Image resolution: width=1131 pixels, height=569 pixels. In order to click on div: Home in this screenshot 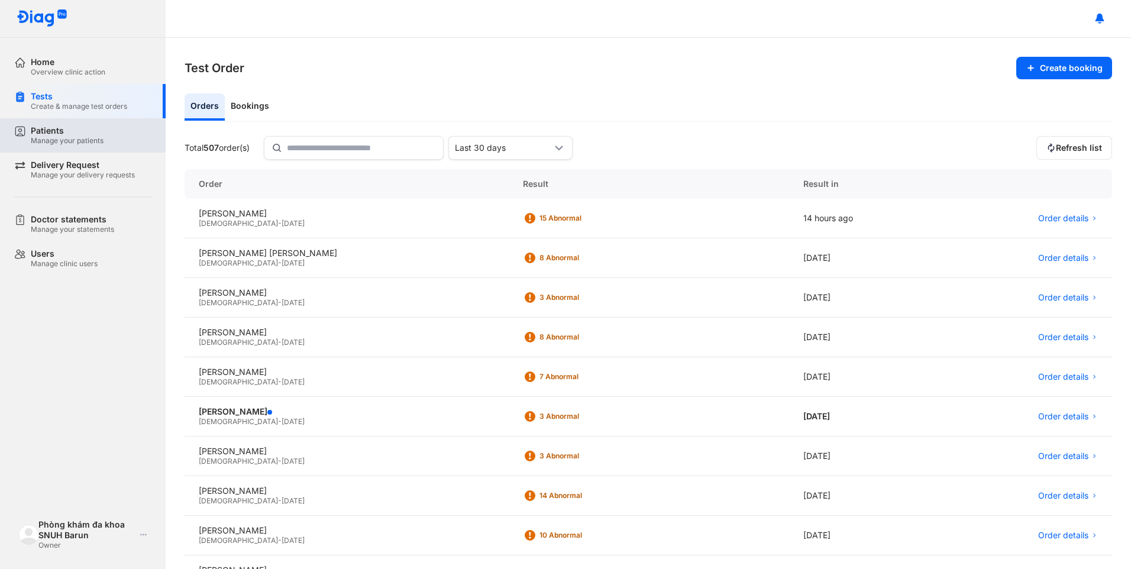, I will do `click(68, 62)`.